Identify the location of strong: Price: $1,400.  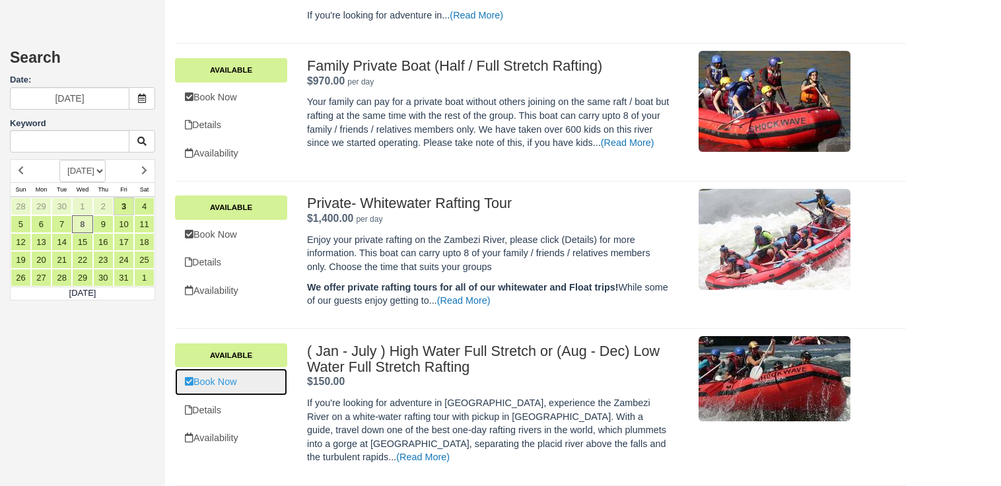
(330, 218).